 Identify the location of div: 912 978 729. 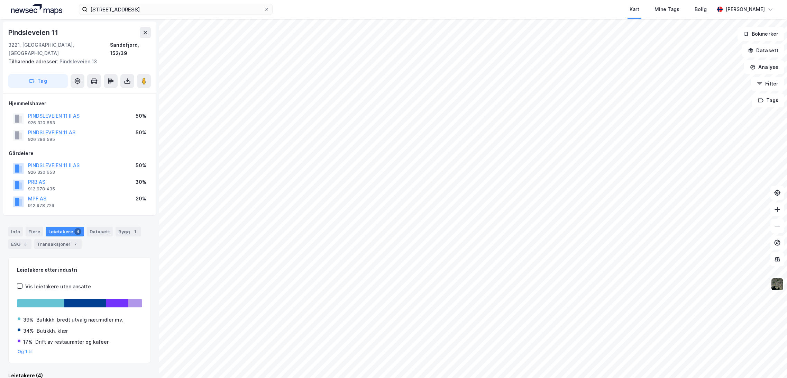
(41, 205).